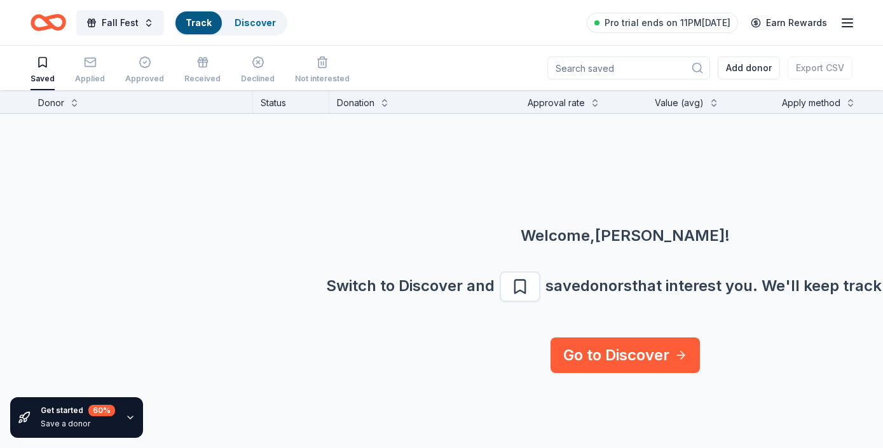  I want to click on div: Declined, so click(258, 79).